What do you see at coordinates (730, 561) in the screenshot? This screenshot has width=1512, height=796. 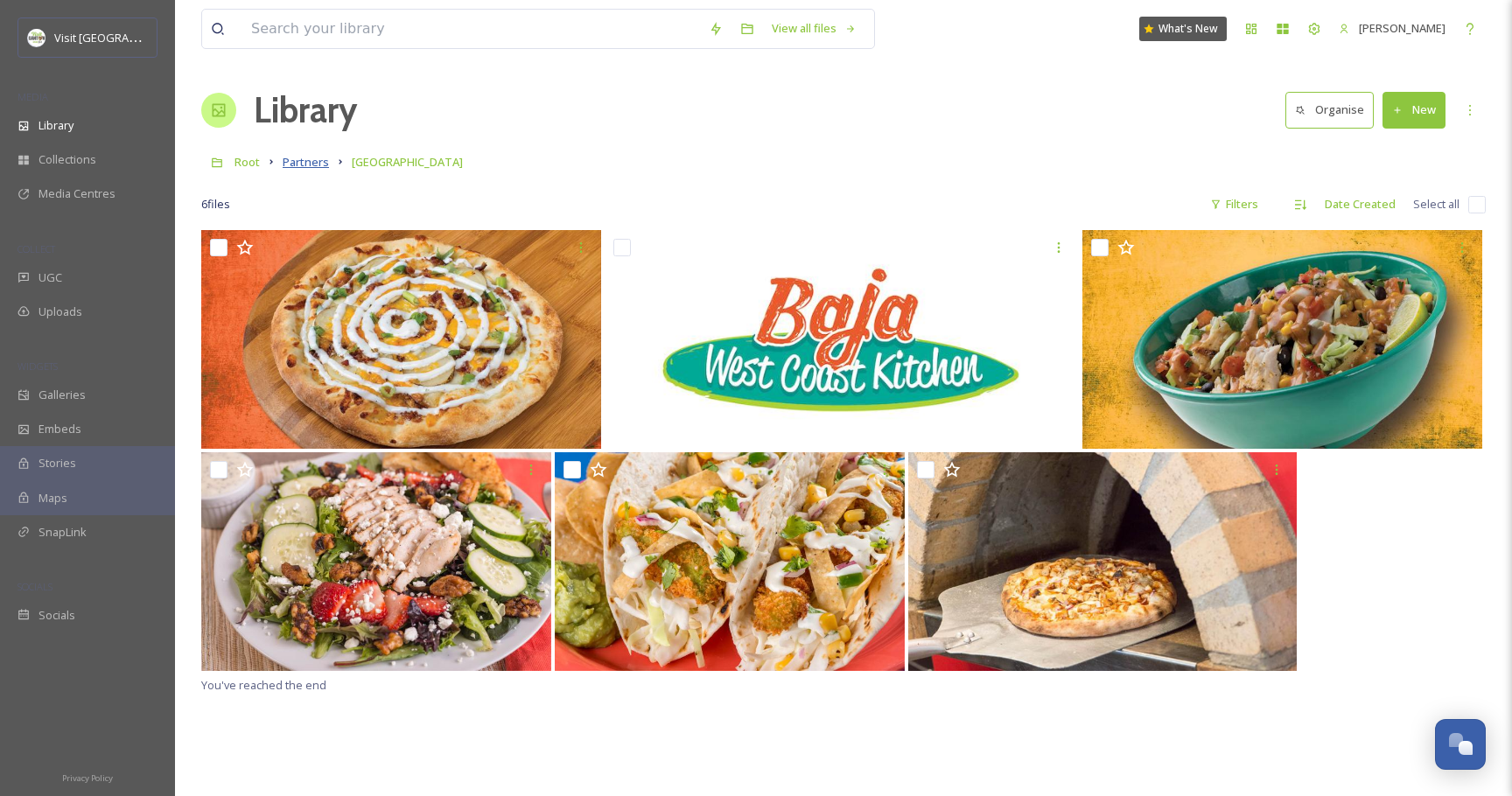 I see `img: Baja 1.jpg` at bounding box center [730, 561].